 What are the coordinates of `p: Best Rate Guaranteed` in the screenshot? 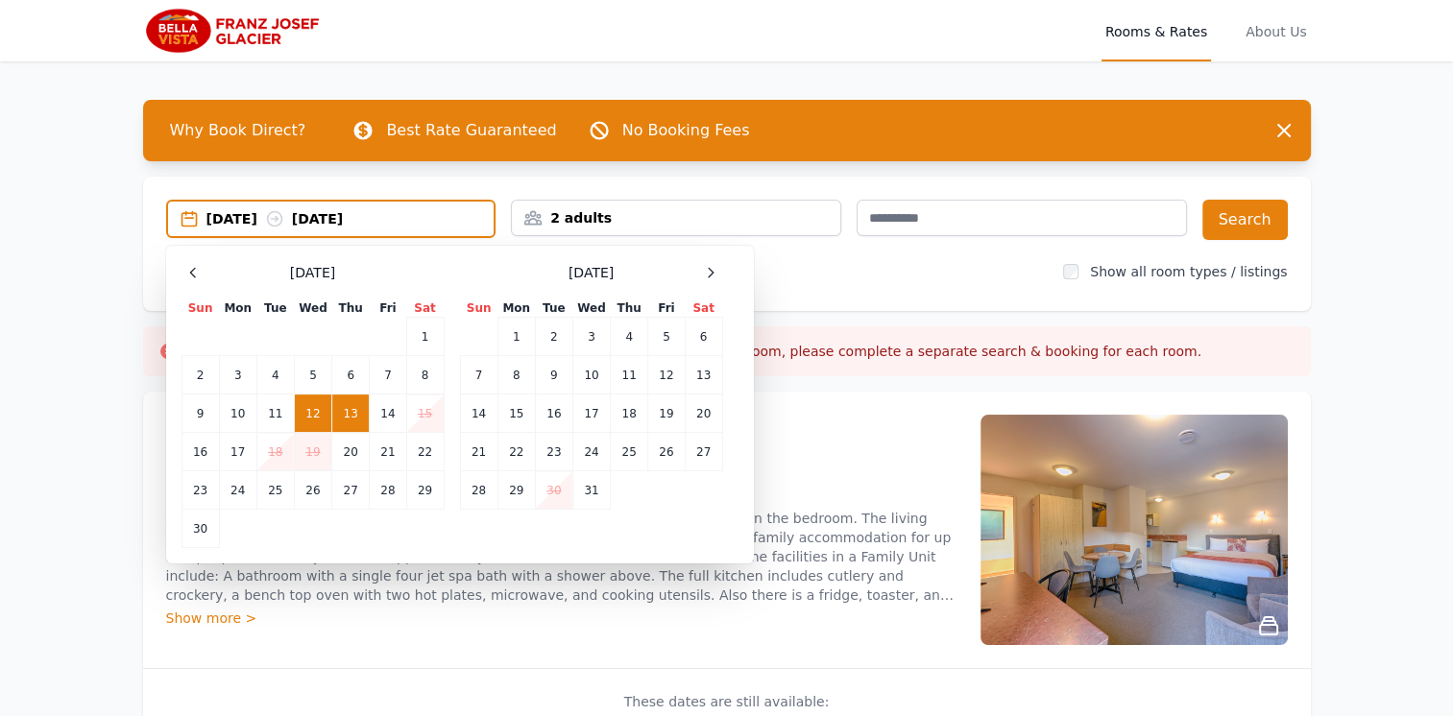 It's located at (471, 131).